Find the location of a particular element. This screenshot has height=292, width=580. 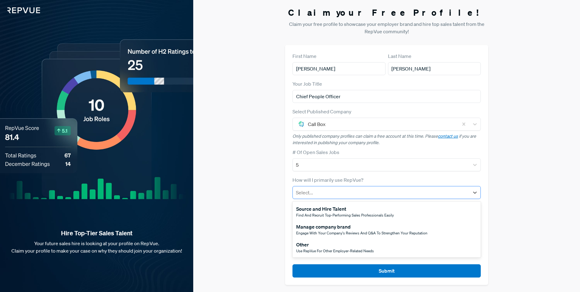

p: Claim your free profile to showcase your employer brand and hire top sales talent from the RepVue... is located at coordinates (386, 28).